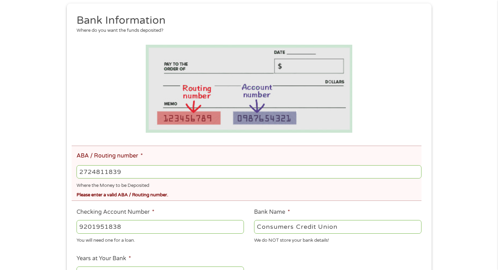  What do you see at coordinates (249, 194) in the screenshot?
I see `div: Please enter a valid ABA / Routing number.` at bounding box center [249, 194].